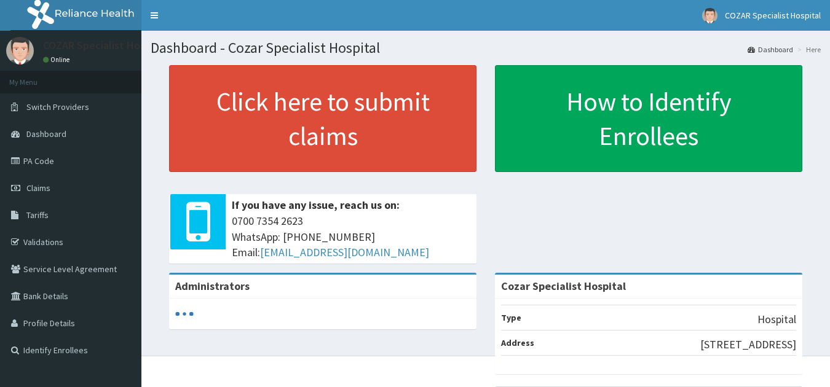 The width and height of the screenshot is (830, 387). I want to click on a: Online, so click(58, 60).